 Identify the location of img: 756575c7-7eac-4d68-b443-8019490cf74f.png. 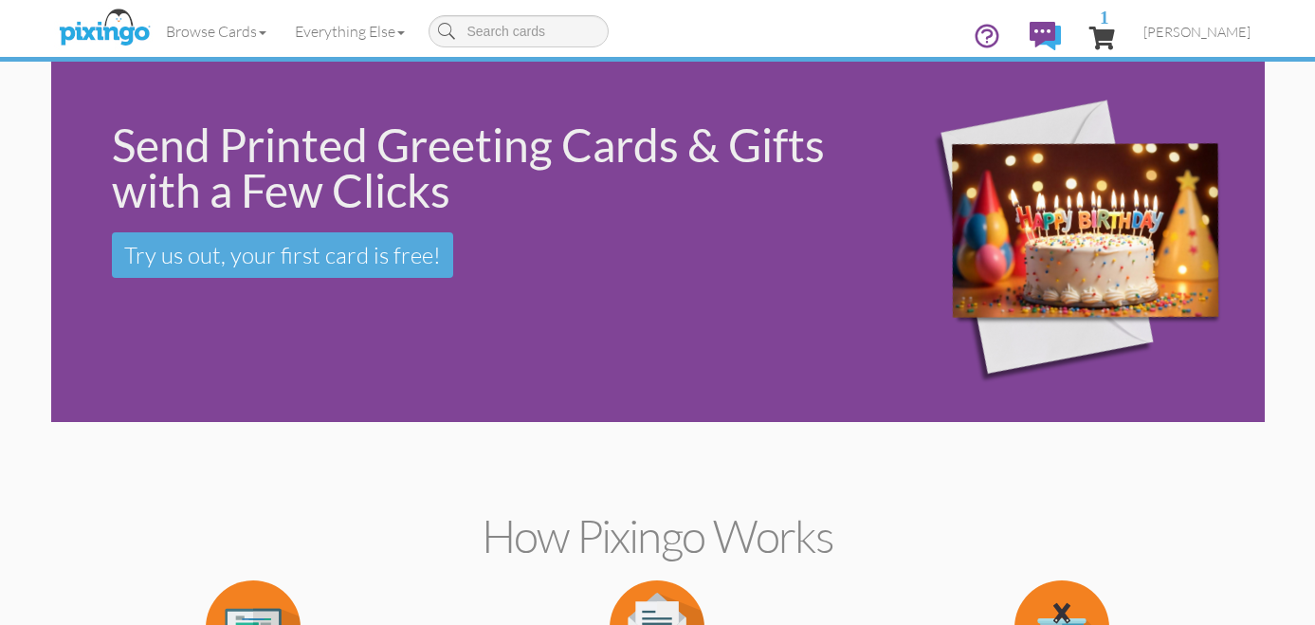
(1065, 242).